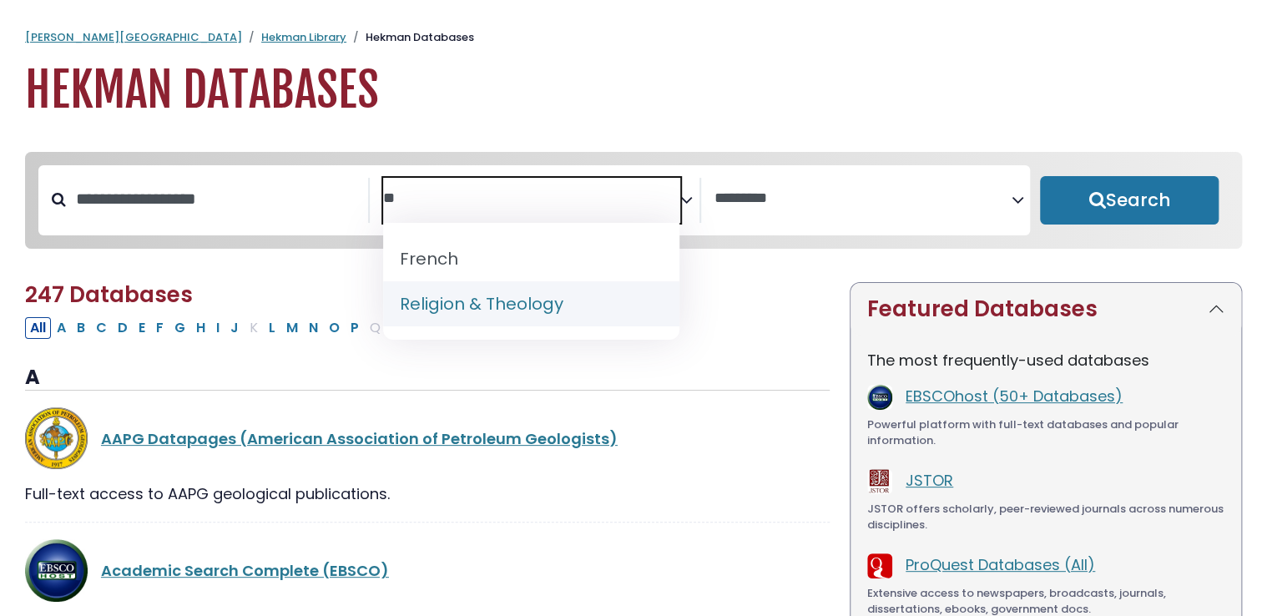 Image resolution: width=1267 pixels, height=616 pixels. Describe the element at coordinates (1014, 396) in the screenshot. I see `a: EBSCOhost (50+ Databases)` at that location.